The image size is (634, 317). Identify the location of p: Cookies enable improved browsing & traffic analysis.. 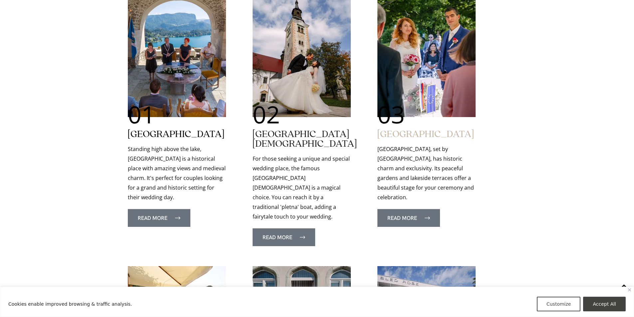
(70, 304).